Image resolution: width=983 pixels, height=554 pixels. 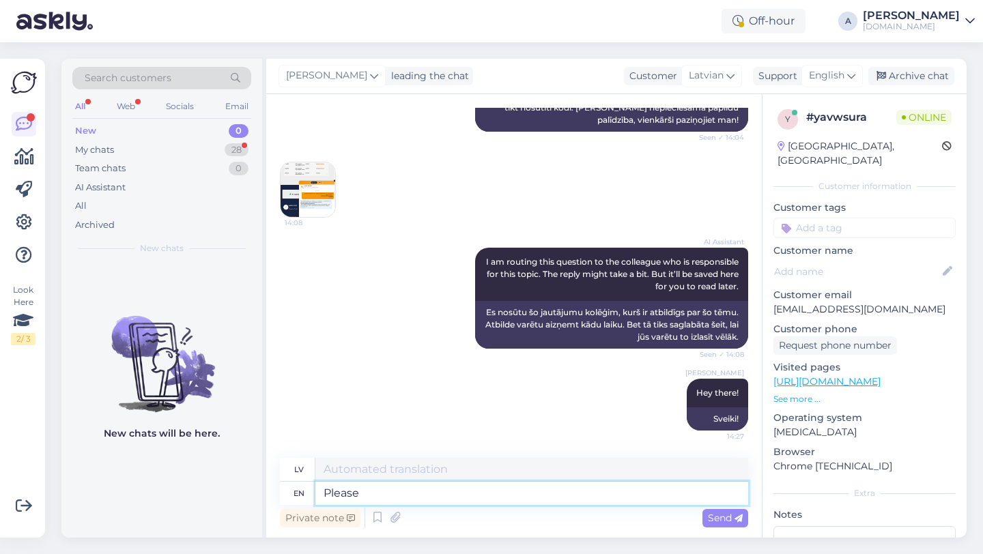 What do you see at coordinates (864, 329) in the screenshot?
I see `p: Customer phone` at bounding box center [864, 329].